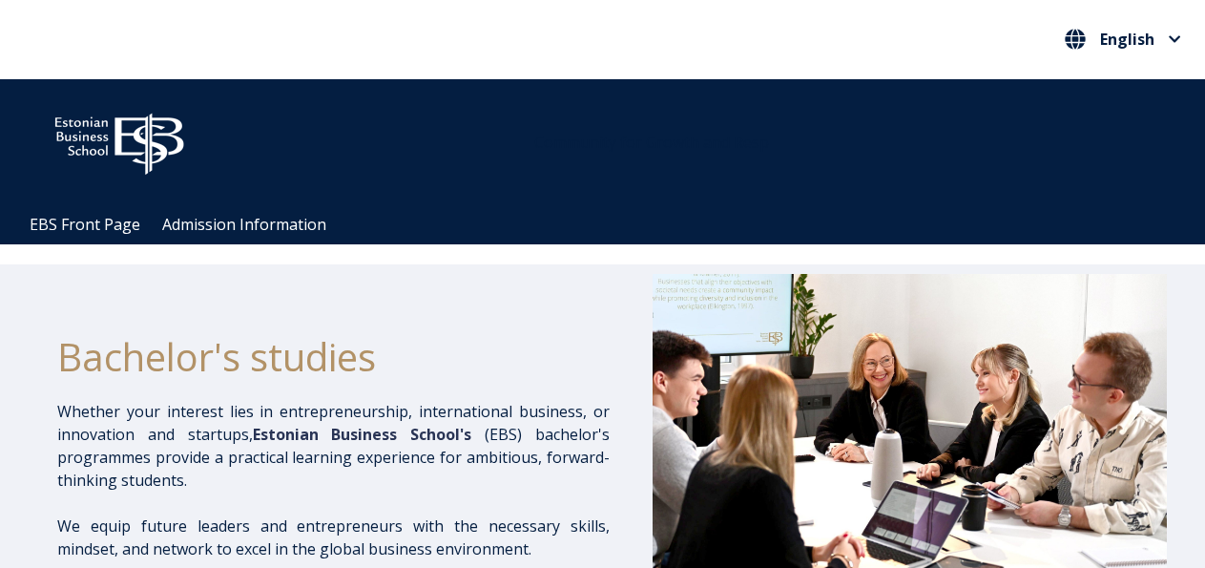  I want to click on span: English, so click(1127, 39).